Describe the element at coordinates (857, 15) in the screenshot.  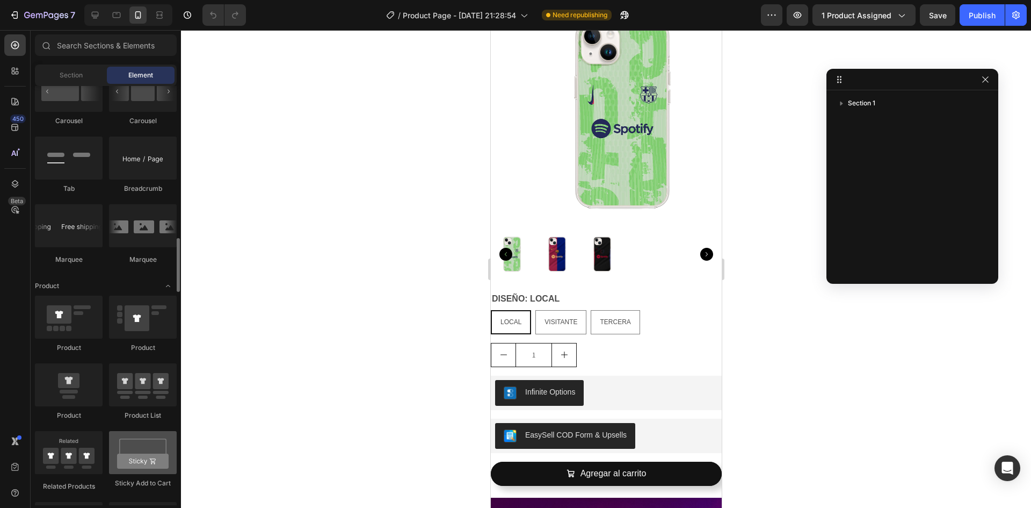
I see `span: 1 product assigned` at that location.